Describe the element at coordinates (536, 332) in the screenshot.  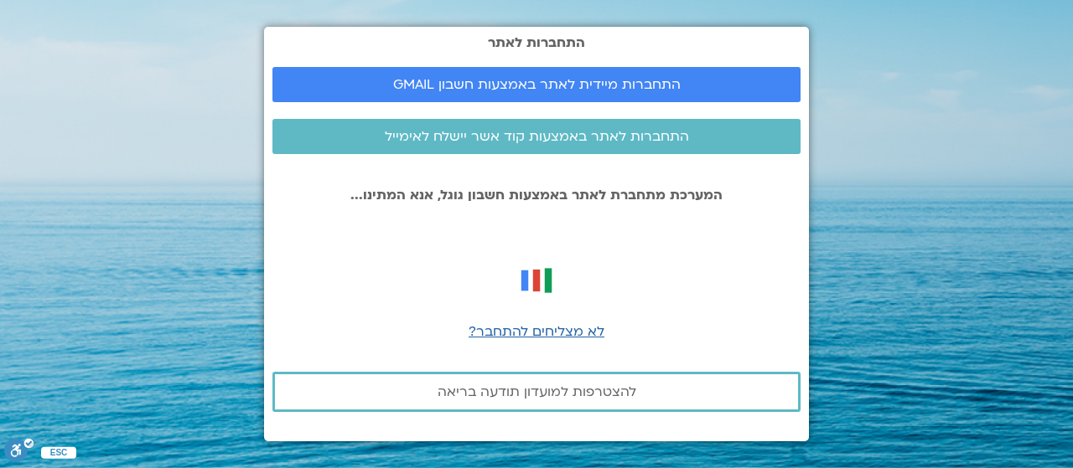
I see `span: לא מצליחים להתחבר?` at that location.